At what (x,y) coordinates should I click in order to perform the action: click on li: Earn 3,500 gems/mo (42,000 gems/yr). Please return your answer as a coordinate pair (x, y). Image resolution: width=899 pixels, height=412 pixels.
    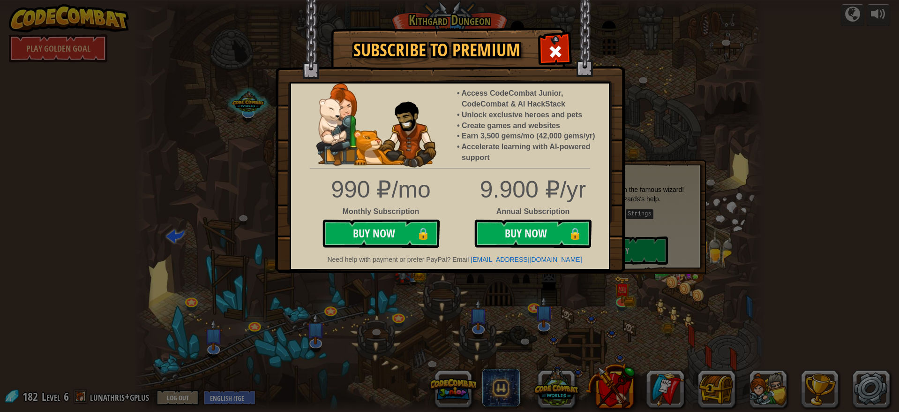
    Looking at the image, I should click on (531, 136).